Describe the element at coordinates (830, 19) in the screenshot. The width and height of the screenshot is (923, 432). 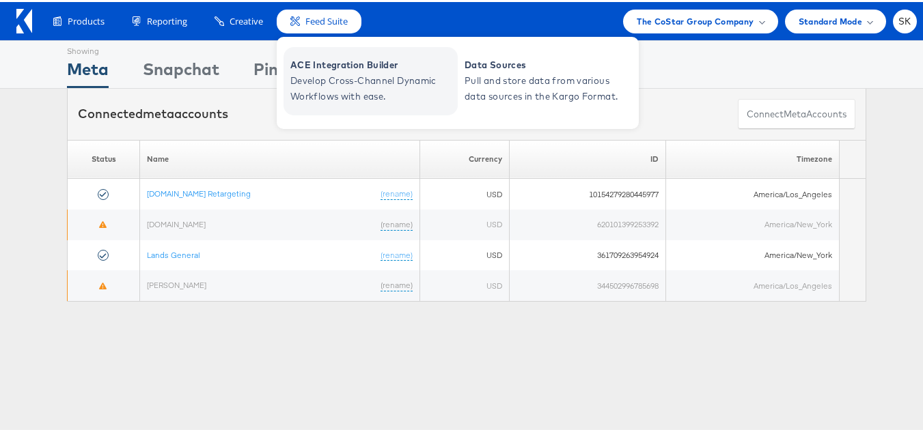
I see `span: Standard Mode` at that location.